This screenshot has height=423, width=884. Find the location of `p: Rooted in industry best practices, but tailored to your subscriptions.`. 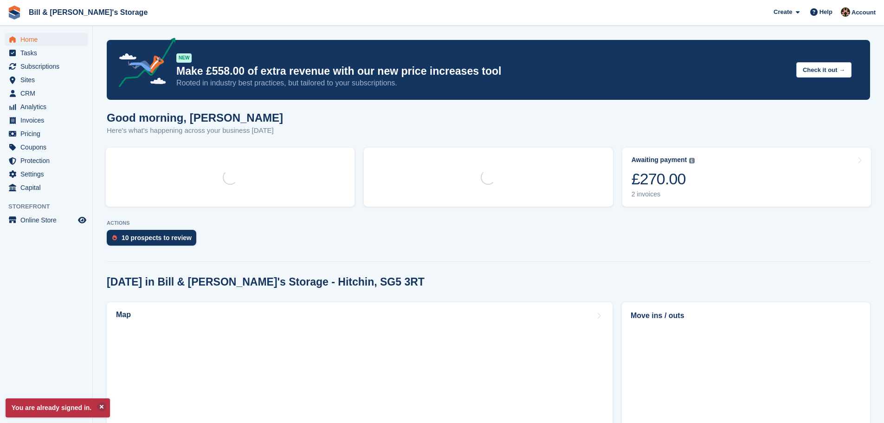

p: Rooted in industry best practices, but tailored to your subscriptions. is located at coordinates (482, 83).